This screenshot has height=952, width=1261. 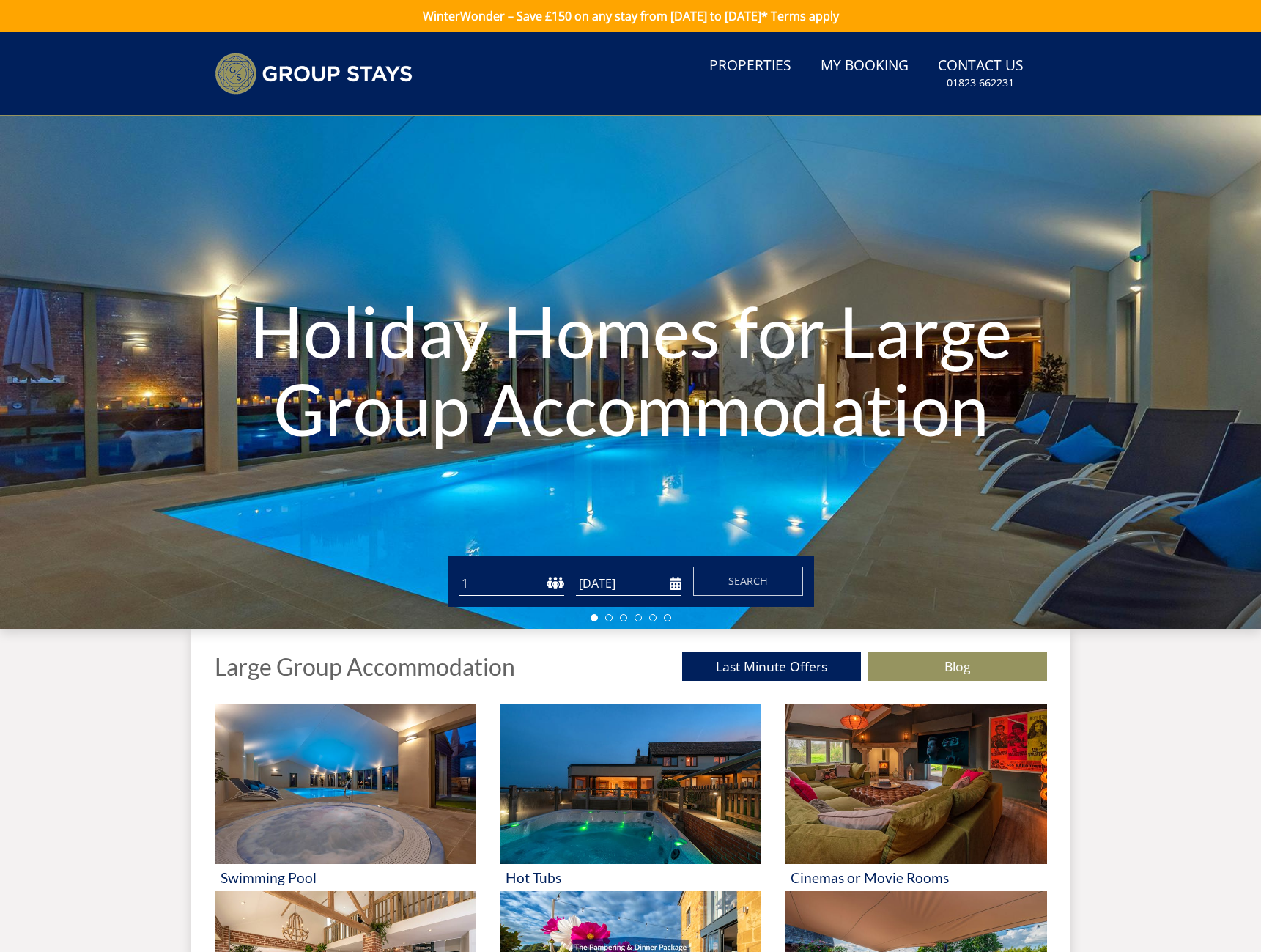 I want to click on span: Search, so click(x=748, y=580).